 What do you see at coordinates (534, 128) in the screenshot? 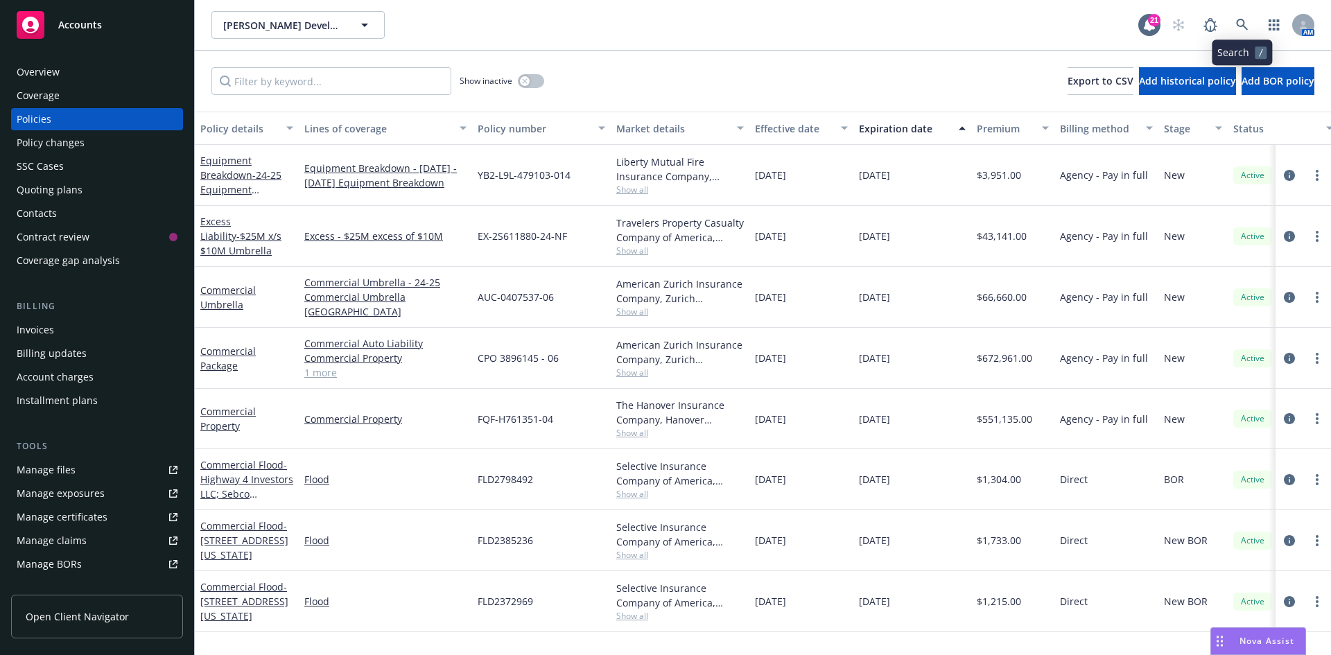
I see `div: Policy number` at bounding box center [534, 128].